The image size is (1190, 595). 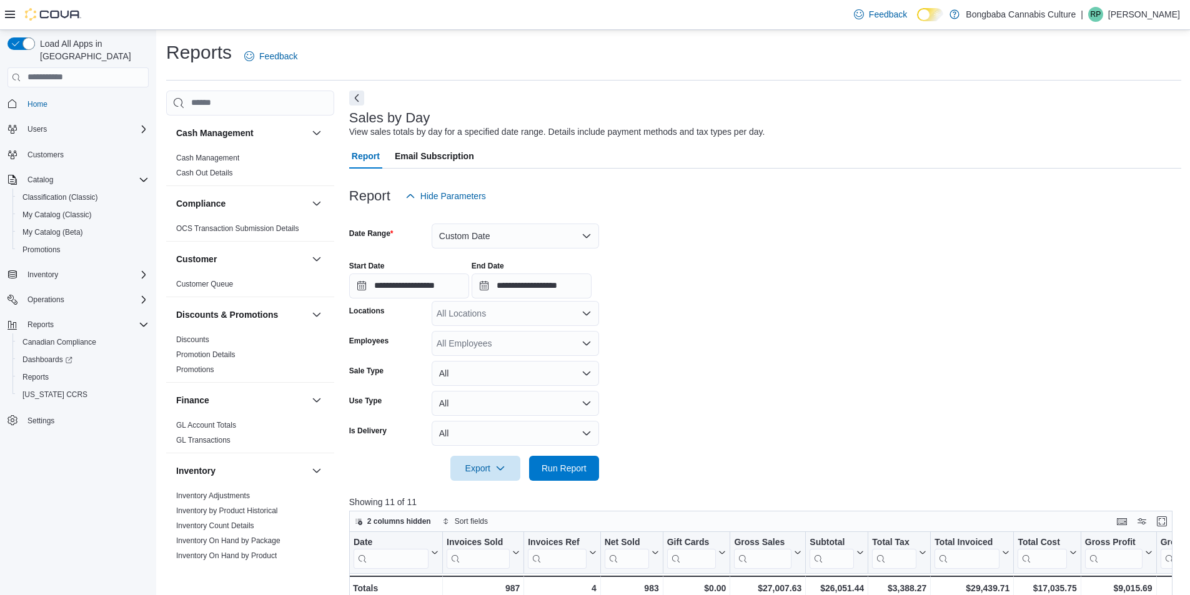 I want to click on a: Classification (Classic), so click(x=60, y=197).